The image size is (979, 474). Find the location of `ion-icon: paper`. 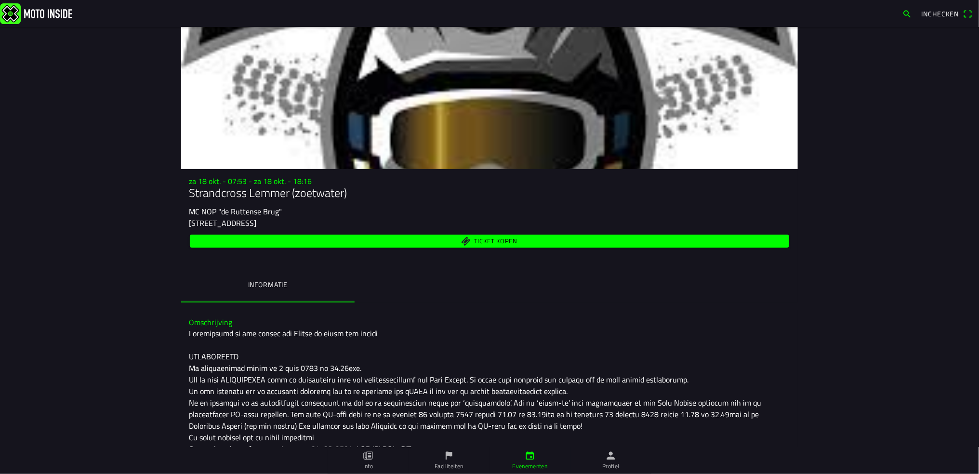

ion-icon: paper is located at coordinates (368, 456).